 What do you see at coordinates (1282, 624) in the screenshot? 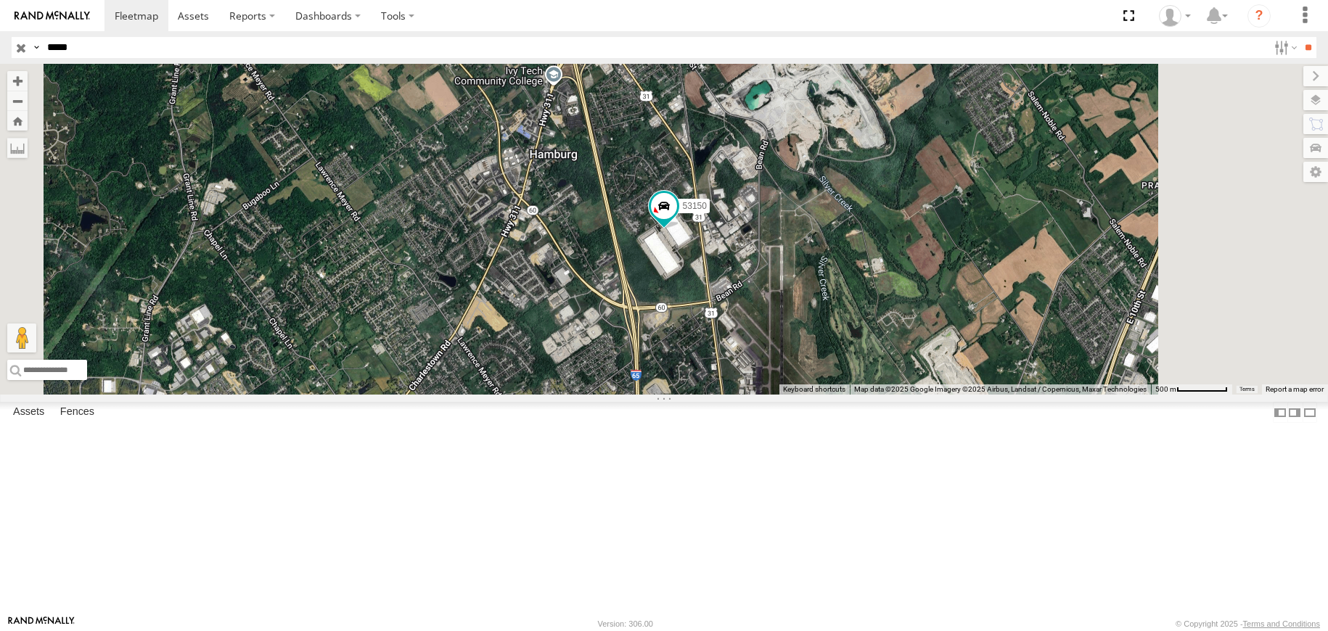
I see `a: Terms and Conditions` at bounding box center [1282, 624].